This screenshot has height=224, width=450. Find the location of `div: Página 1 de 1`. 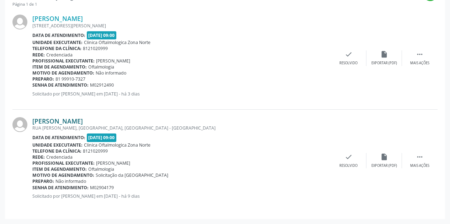

div: Página 1 de 1 is located at coordinates (53, 4).